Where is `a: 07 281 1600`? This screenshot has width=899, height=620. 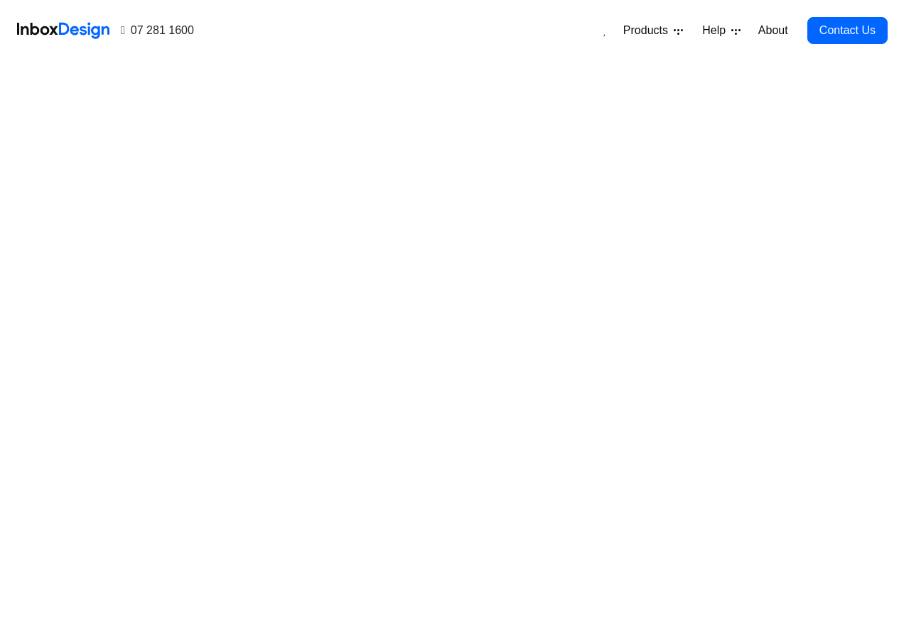
a: 07 281 1600 is located at coordinates (157, 31).